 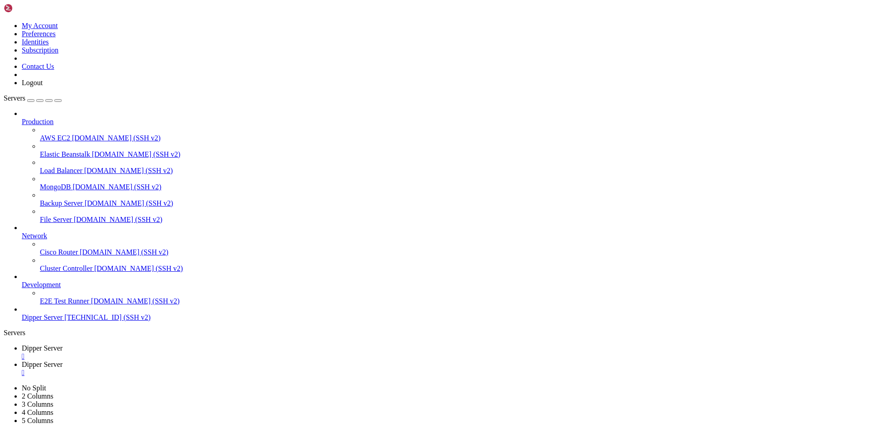 I want to click on span: E2E Test Runner, so click(x=64, y=301).